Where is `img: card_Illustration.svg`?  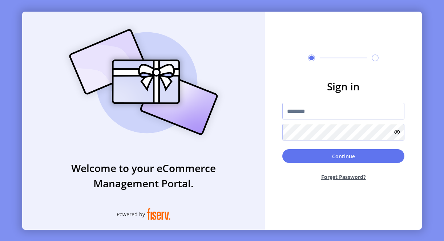 img: card_Illustration.svg is located at coordinates (144, 82).